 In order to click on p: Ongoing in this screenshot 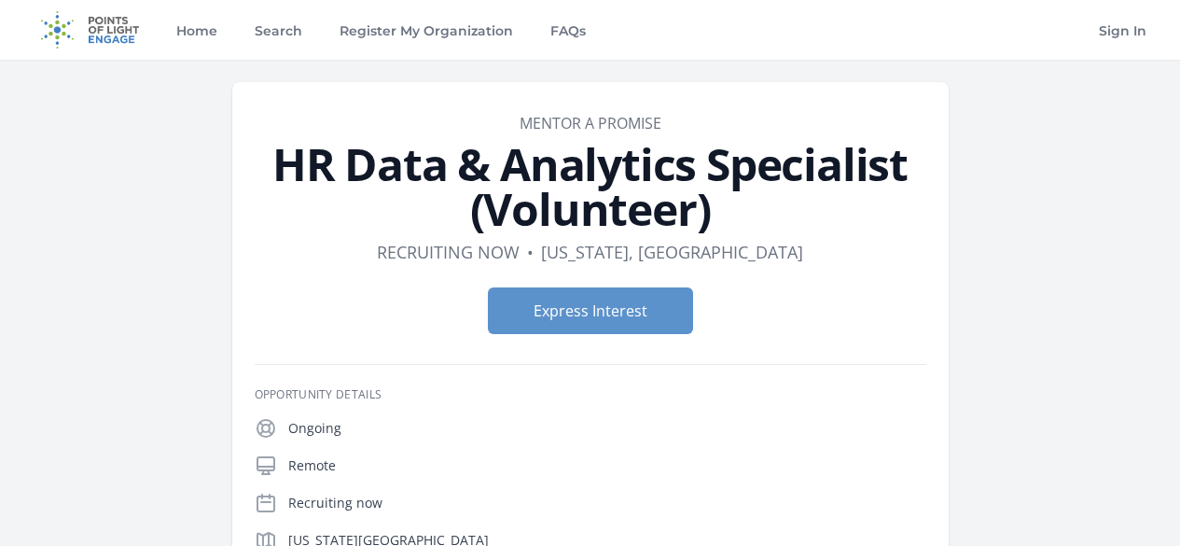, I will do `click(607, 428)`.